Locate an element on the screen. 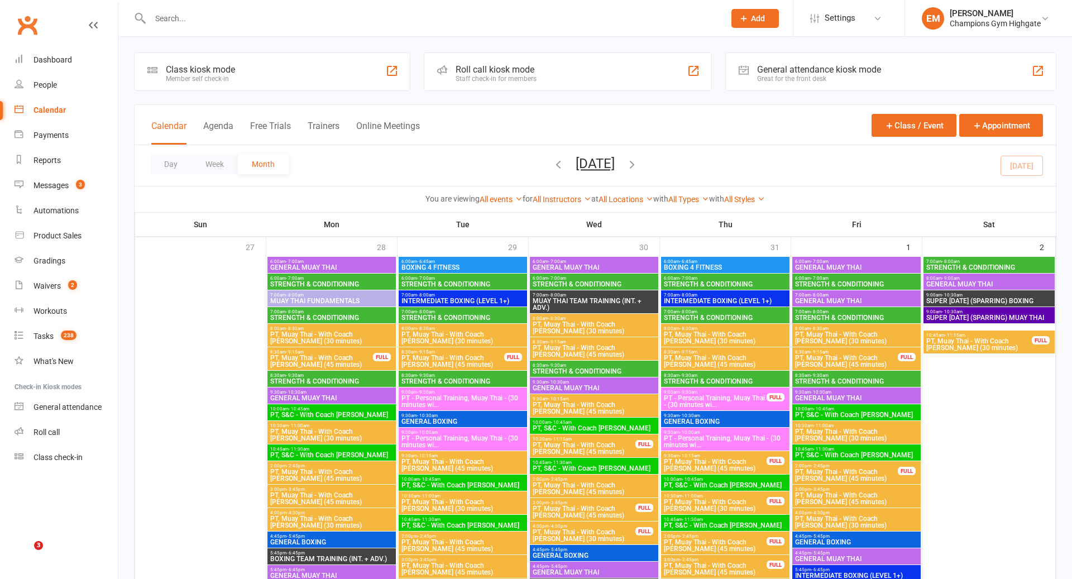 Image resolution: width=1072 pixels, height=579 pixels. strong: with is located at coordinates (716, 199).